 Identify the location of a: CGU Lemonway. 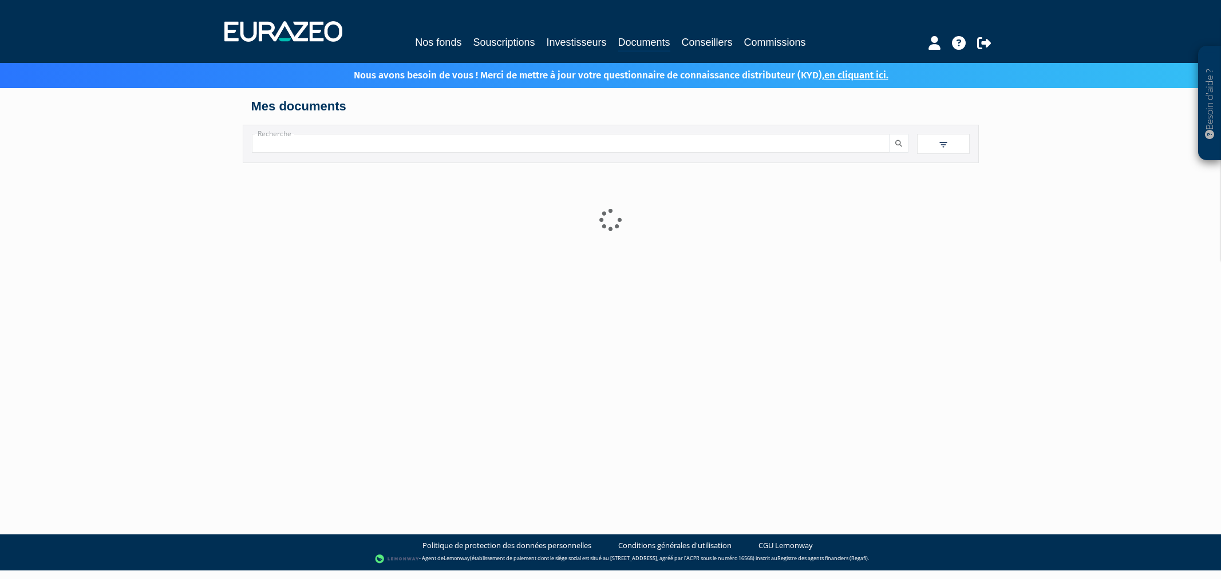
(785, 545).